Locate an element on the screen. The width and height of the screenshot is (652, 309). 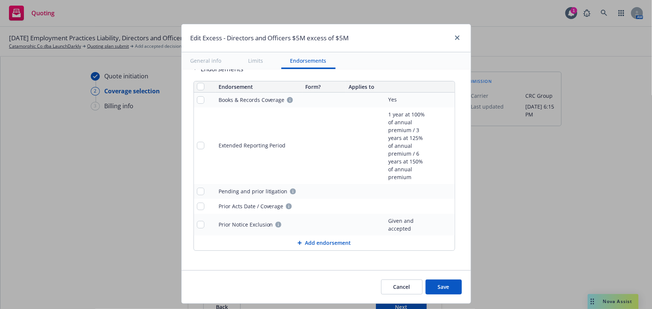
button: General info is located at coordinates (206, 61).